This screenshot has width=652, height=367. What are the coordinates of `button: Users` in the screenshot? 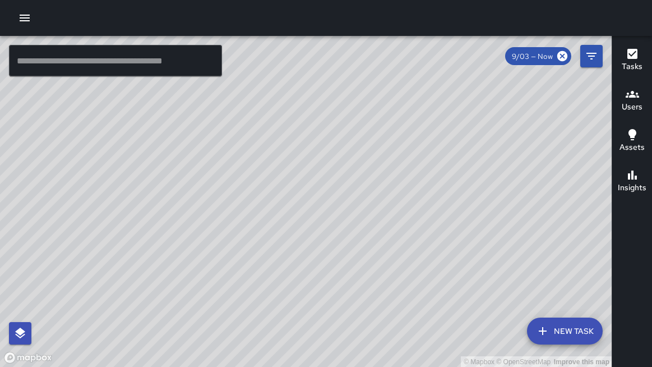 It's located at (632, 101).